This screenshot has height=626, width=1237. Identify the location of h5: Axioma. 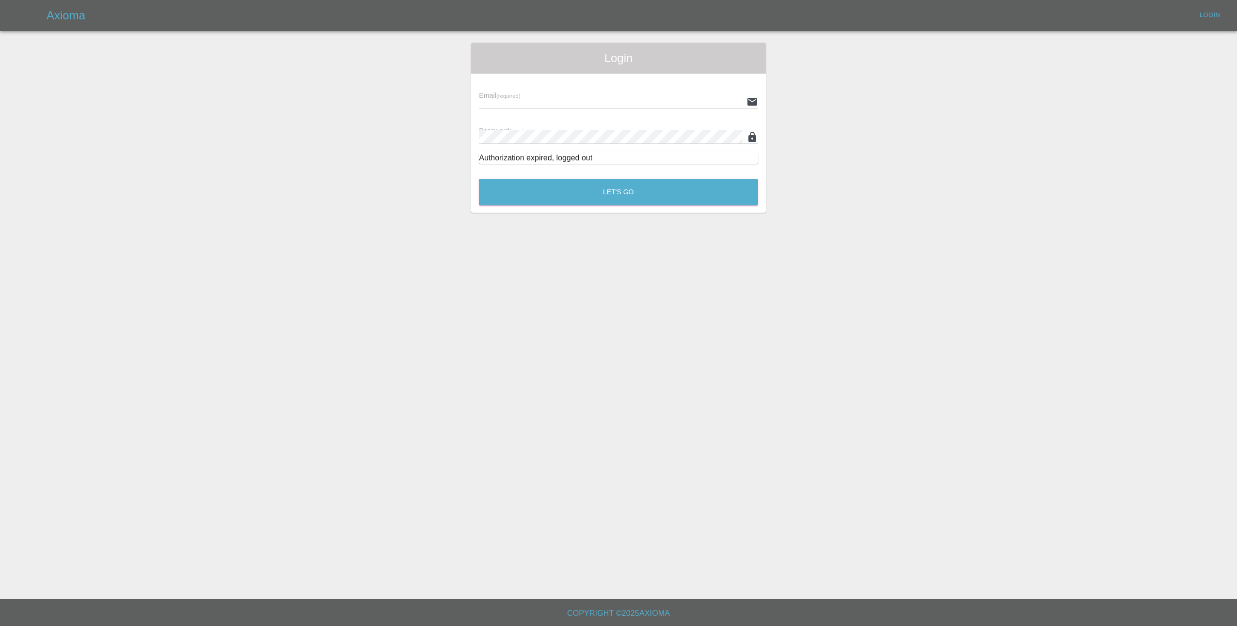
(66, 16).